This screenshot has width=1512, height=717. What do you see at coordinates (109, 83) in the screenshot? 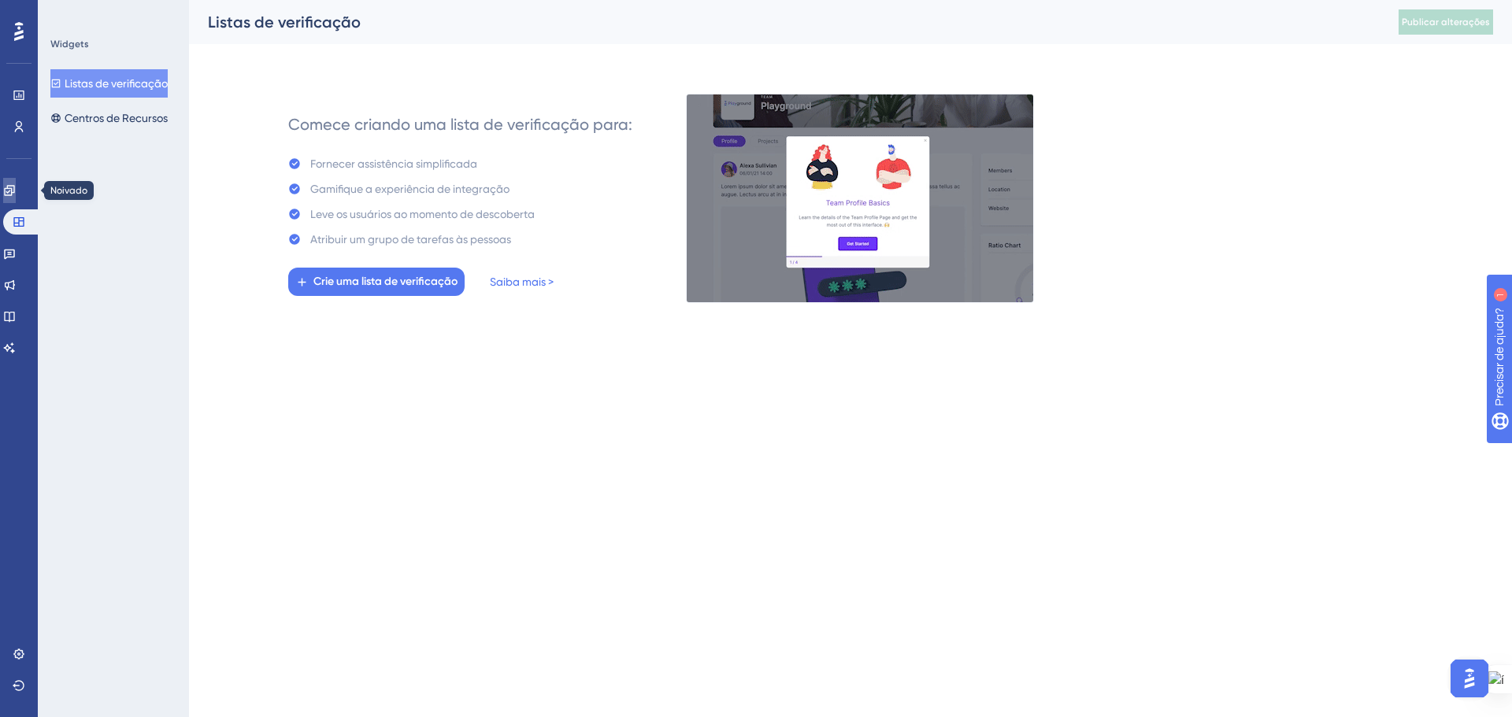
I see `button: Listas de verificação` at bounding box center [109, 83].